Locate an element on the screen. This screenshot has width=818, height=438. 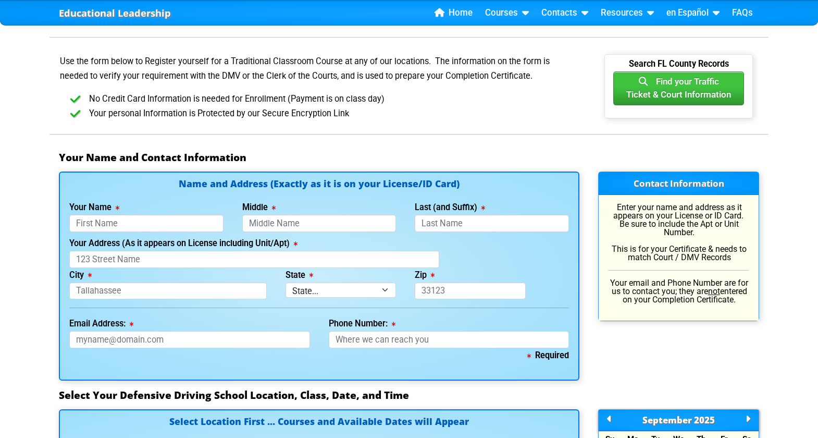
p: Enter your name and address as it appears on your License or ID Card. Be sure to include the Apt ... is located at coordinates (678, 232).